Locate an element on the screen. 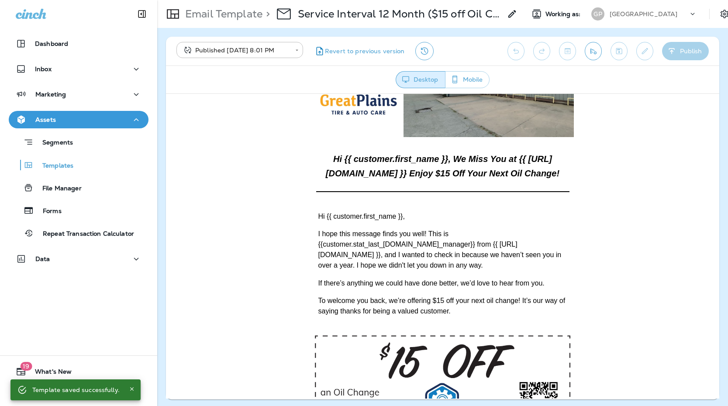 The height and width of the screenshot is (406, 728). button: Dashboard is located at coordinates (79, 44).